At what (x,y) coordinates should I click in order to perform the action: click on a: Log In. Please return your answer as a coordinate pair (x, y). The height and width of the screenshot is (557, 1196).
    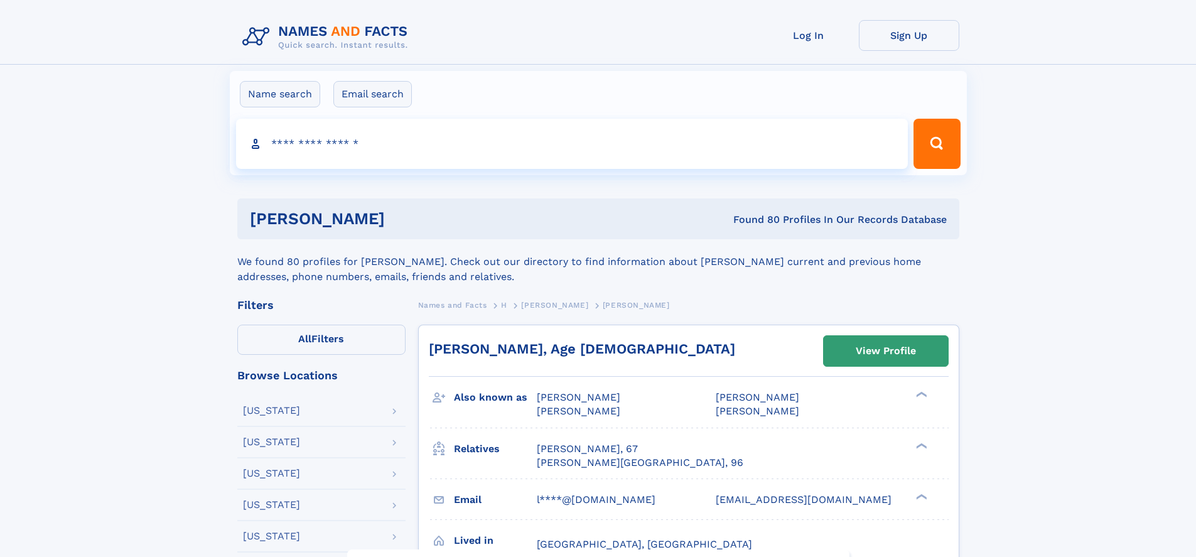
    Looking at the image, I should click on (809, 35).